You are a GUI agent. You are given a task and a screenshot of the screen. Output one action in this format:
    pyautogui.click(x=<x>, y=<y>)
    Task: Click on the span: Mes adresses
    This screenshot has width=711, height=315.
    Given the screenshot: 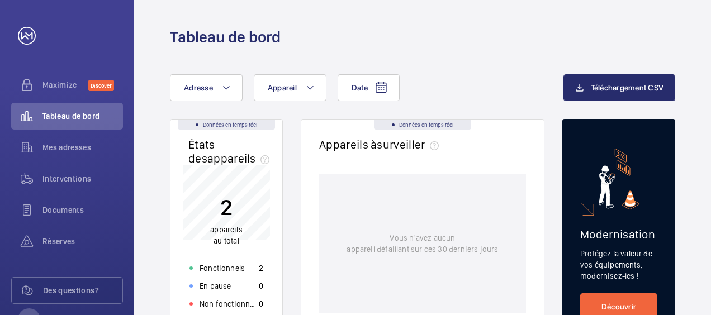 What is the action you would take?
    pyautogui.click(x=83, y=148)
    